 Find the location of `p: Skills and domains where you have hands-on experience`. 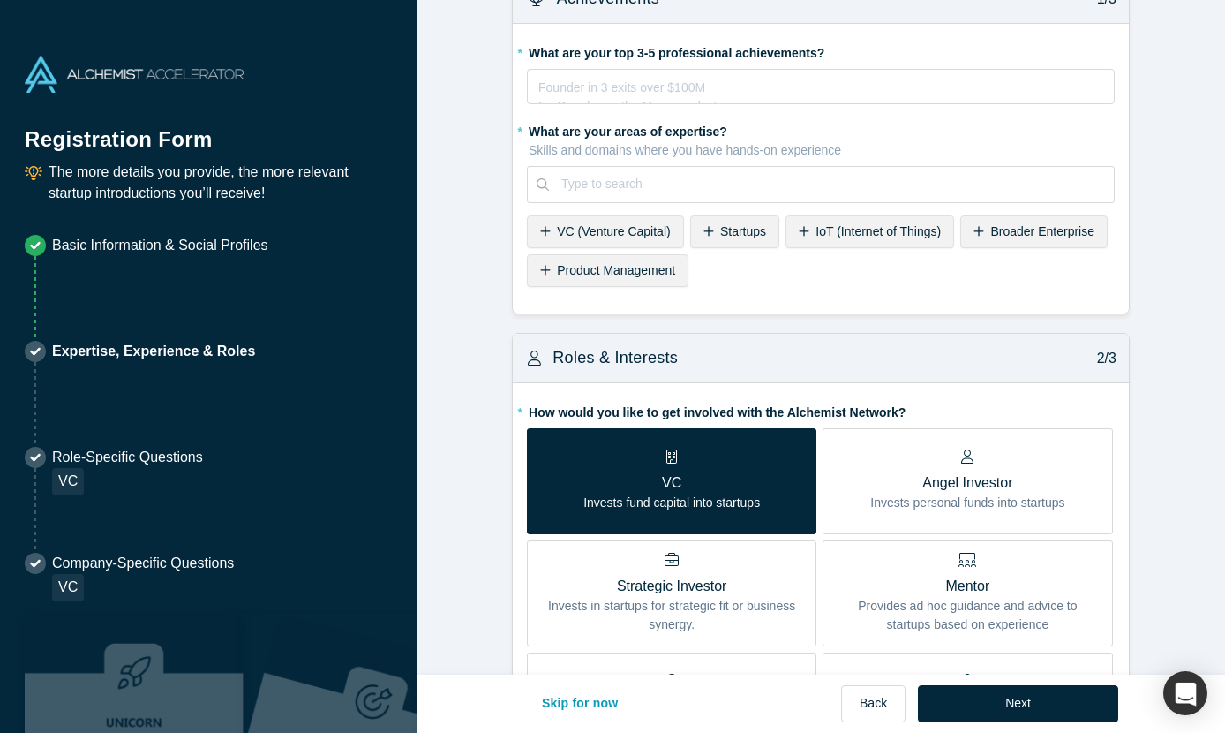

p: Skills and domains where you have hands-on experience is located at coordinates (822, 150).